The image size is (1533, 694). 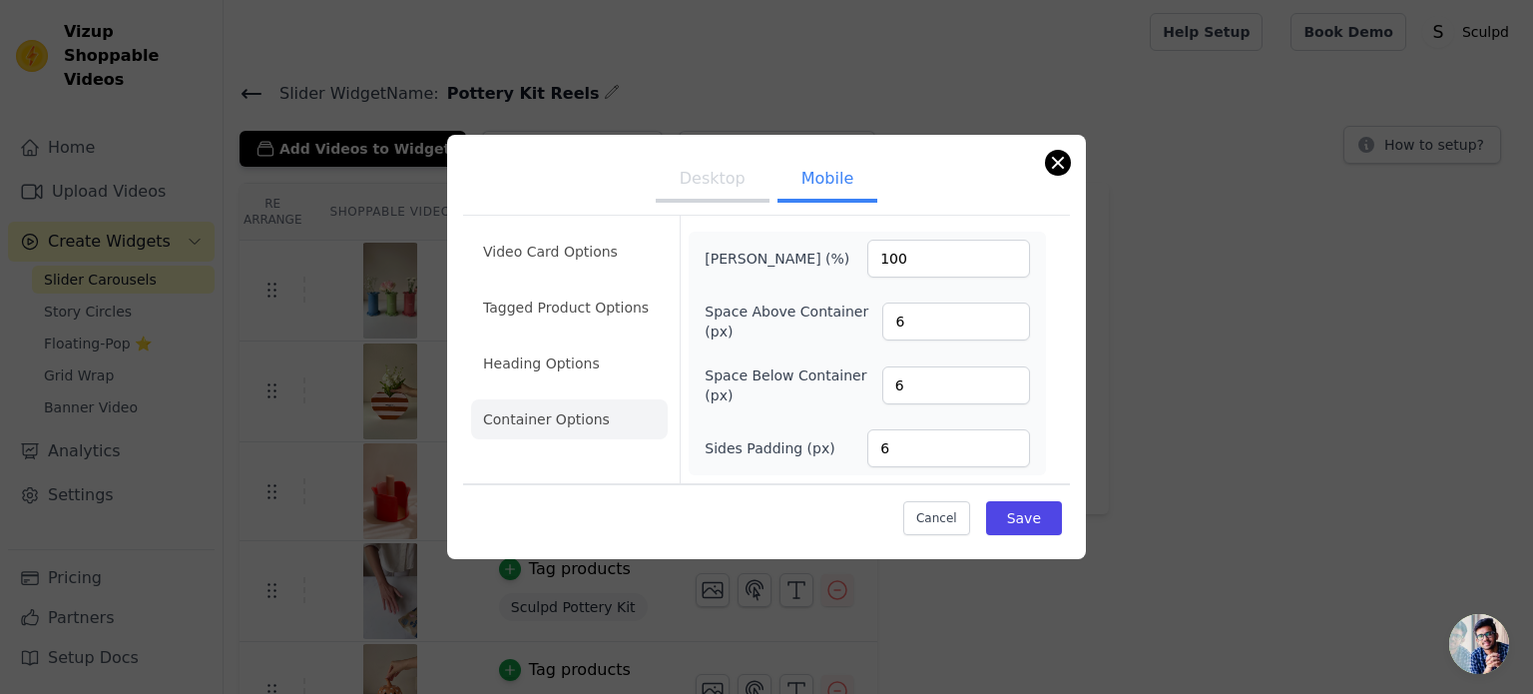 What do you see at coordinates (569, 363) in the screenshot?
I see `li: Heading Options` at bounding box center [569, 363].